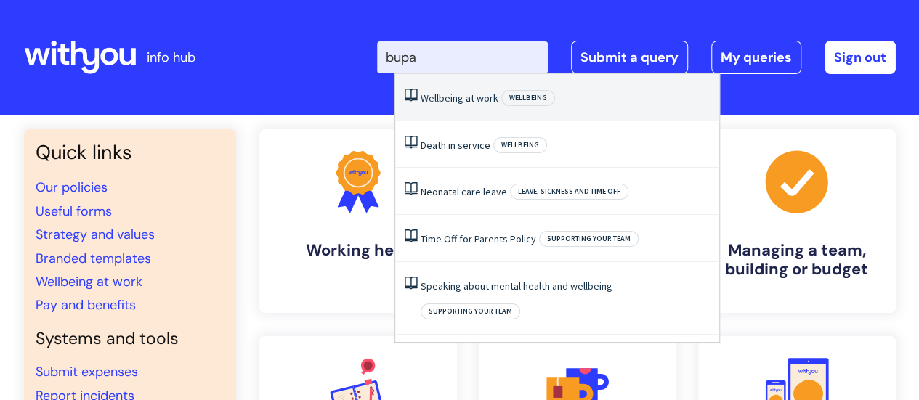  What do you see at coordinates (130, 339) in the screenshot?
I see `h4: Systems and tools` at bounding box center [130, 339].